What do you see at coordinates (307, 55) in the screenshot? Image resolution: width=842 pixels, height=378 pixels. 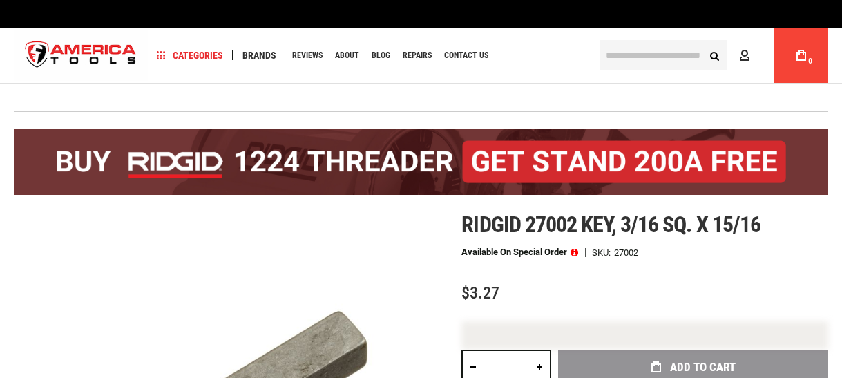 I see `a: Reviews` at bounding box center [307, 55].